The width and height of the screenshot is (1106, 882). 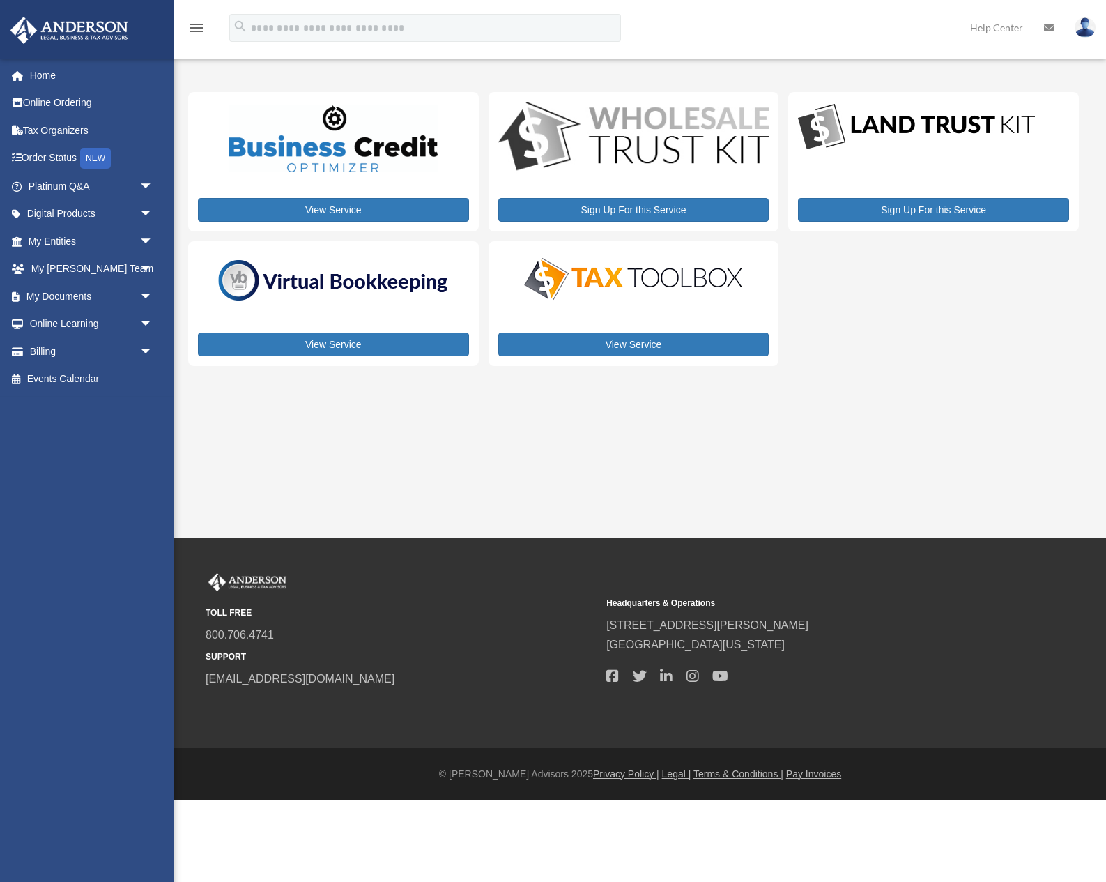 I want to click on small: Headquarters & Operations, so click(x=802, y=603).